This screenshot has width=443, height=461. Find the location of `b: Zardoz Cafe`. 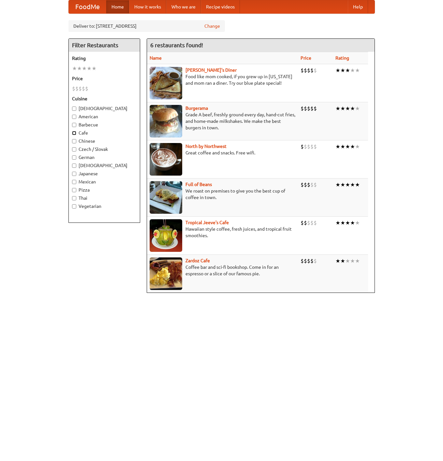

b: Zardoz Cafe is located at coordinates (197, 261).